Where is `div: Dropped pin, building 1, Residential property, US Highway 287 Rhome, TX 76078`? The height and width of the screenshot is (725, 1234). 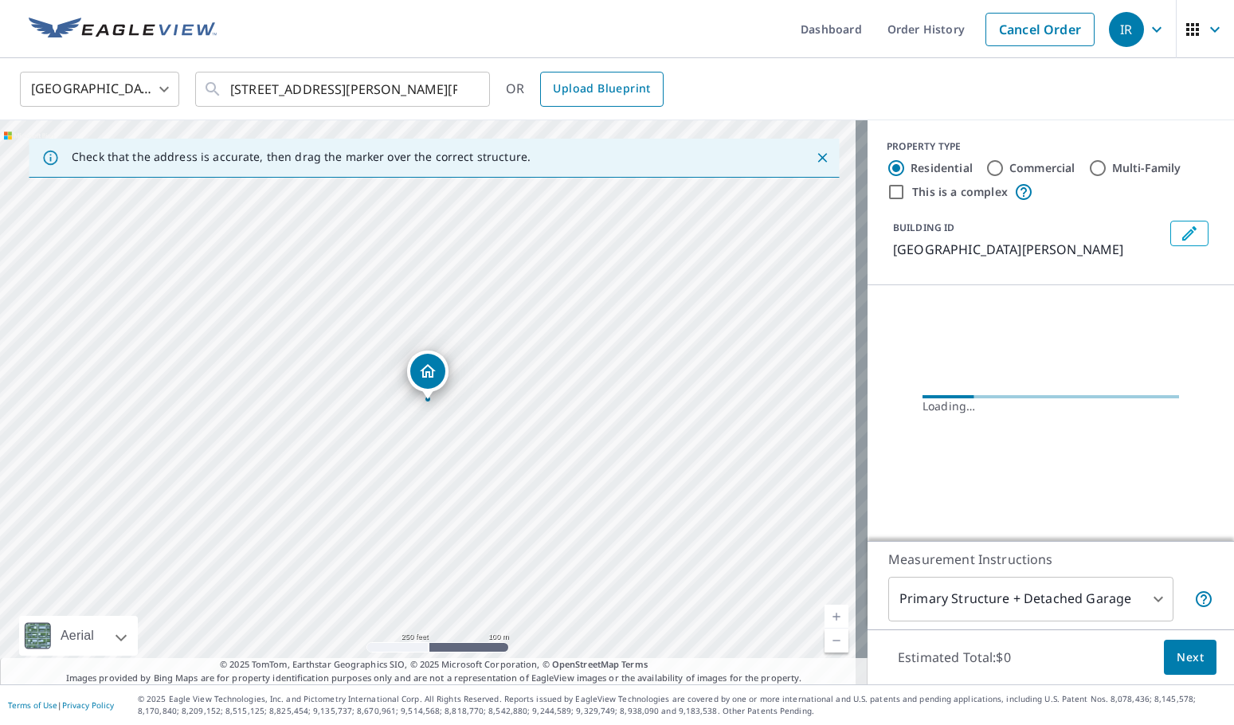 div: Dropped pin, building 1, Residential property, US Highway 287 Rhome, TX 76078 is located at coordinates (428, 375).